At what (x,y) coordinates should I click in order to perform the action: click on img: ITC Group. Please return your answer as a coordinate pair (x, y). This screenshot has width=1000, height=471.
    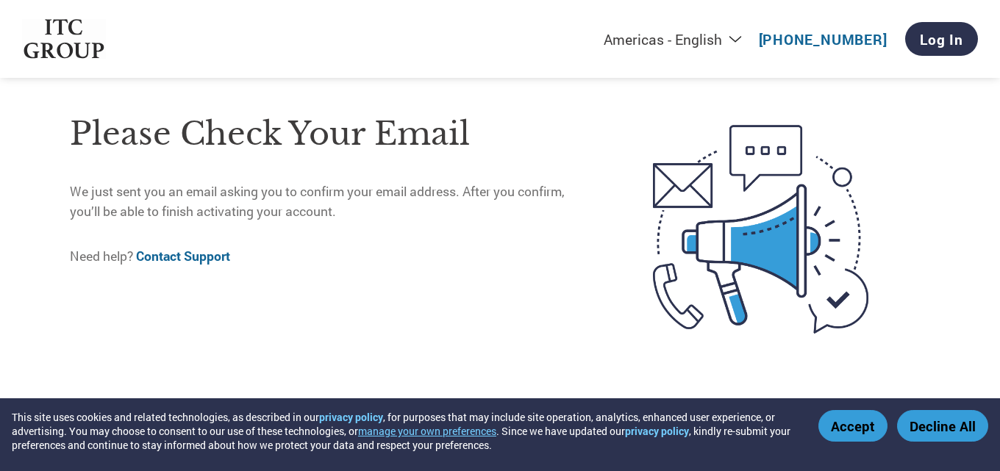
    Looking at the image, I should click on (64, 39).